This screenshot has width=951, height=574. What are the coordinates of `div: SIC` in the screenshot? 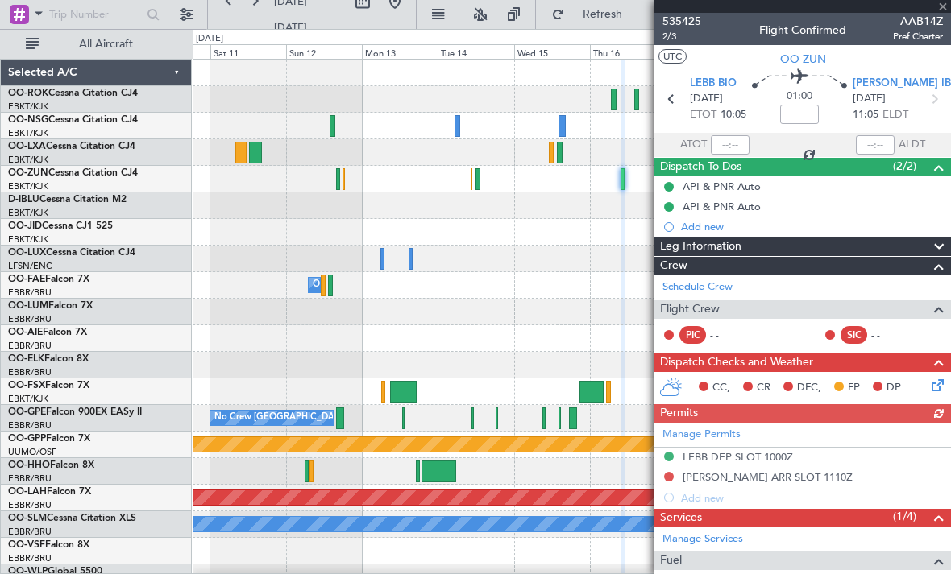 It's located at (853, 335).